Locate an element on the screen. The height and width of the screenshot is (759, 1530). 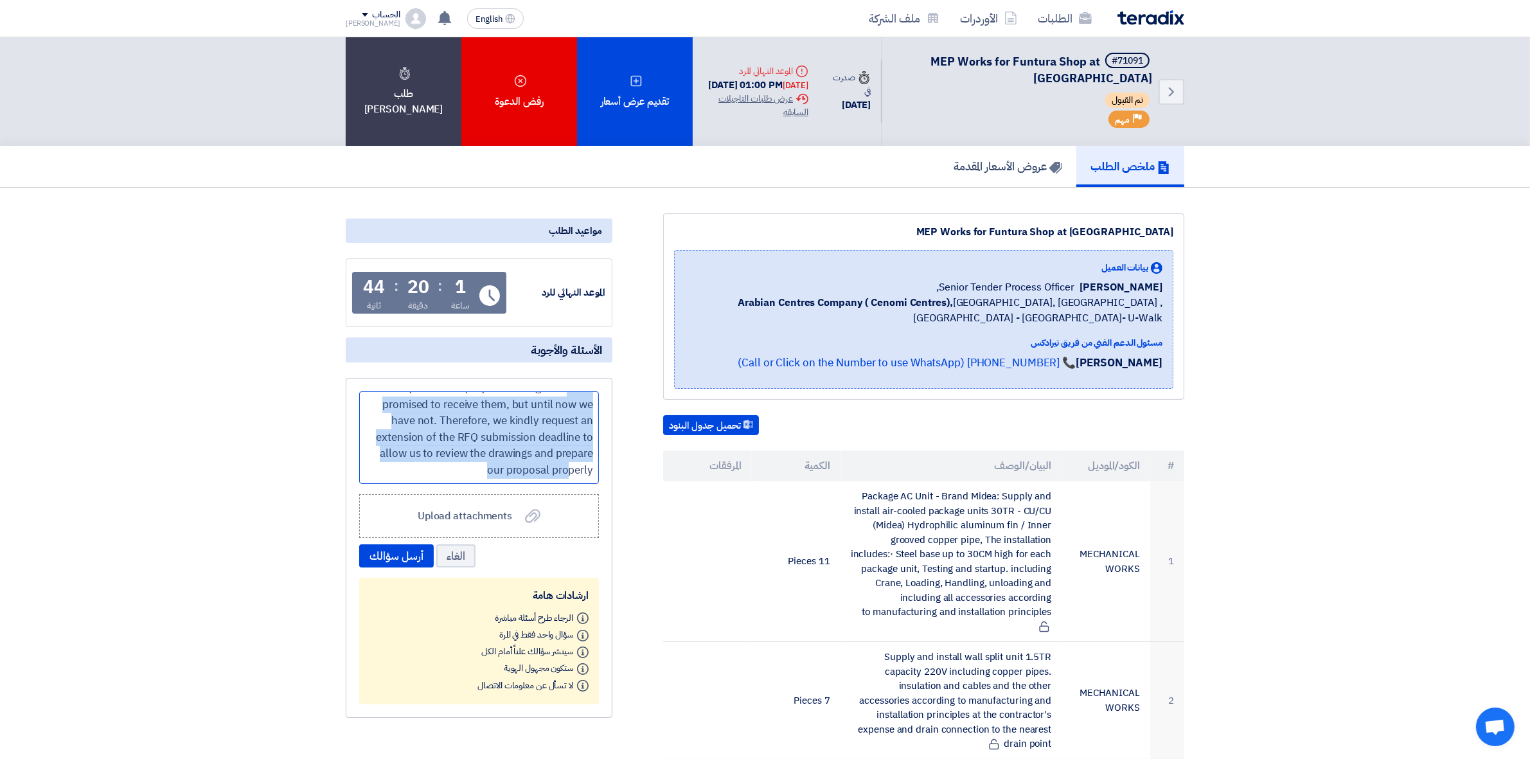
a: ملخص الطلب is located at coordinates (1131, 166).